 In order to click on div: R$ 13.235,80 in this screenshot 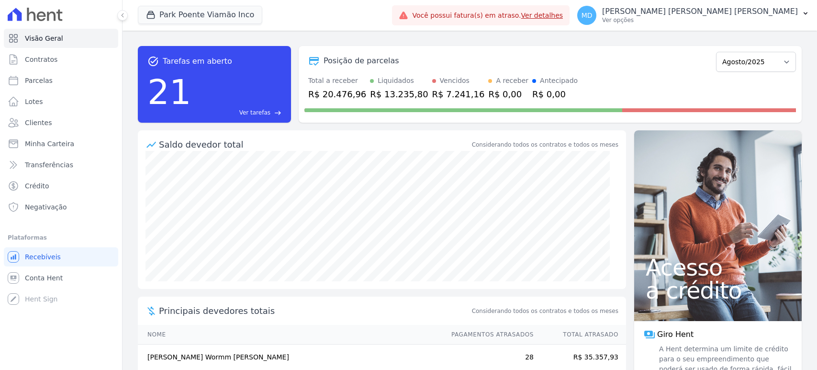, I will do `click(399, 94)`.